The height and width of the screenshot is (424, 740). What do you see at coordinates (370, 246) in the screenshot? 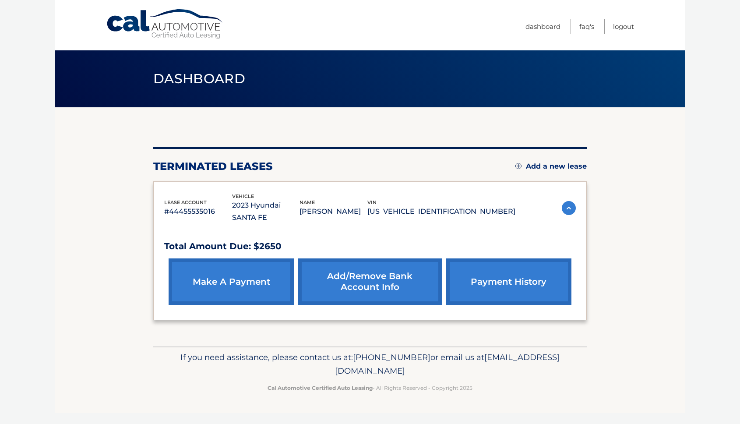
I see `p: Total Amount Due: $2650` at bounding box center [370, 246].